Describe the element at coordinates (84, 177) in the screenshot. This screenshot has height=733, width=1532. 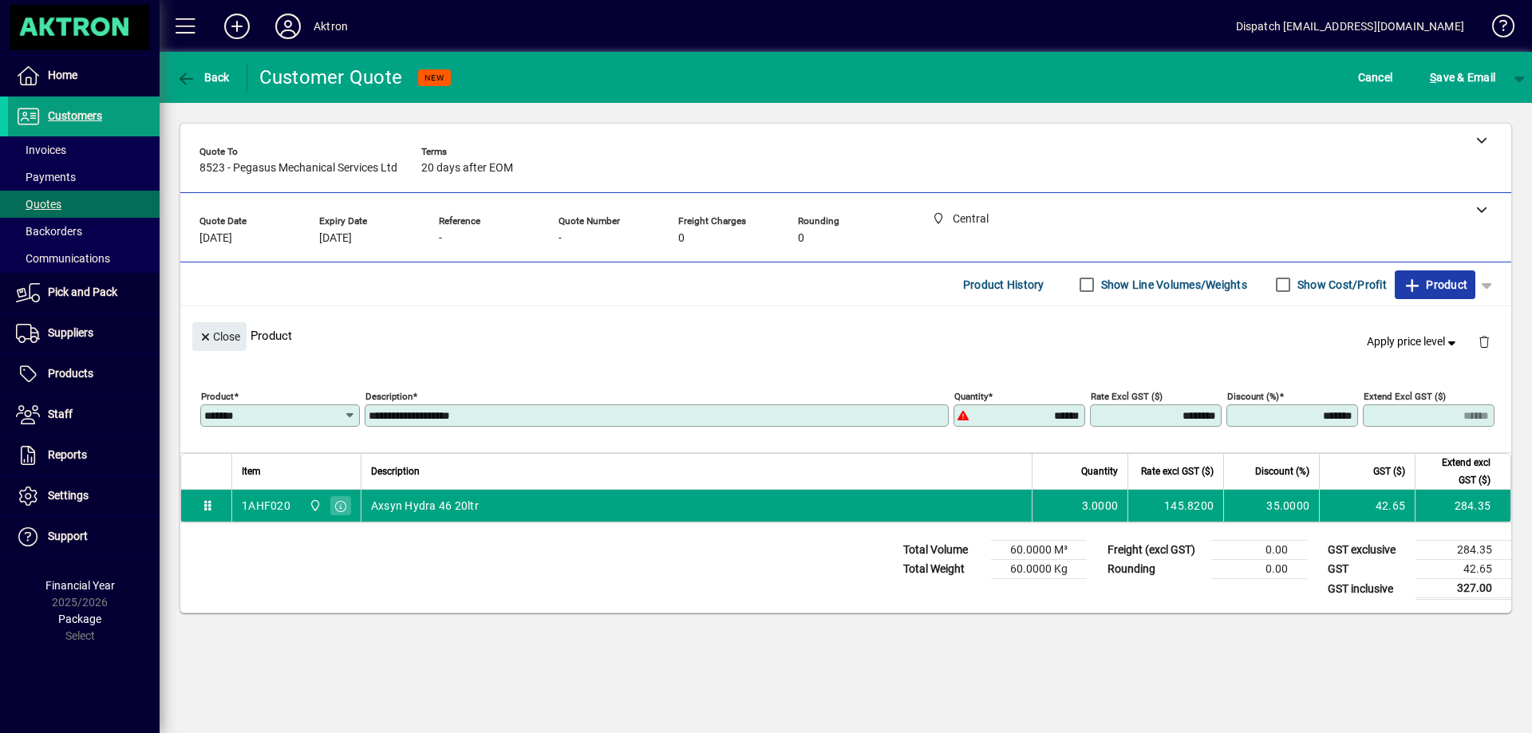
I see `a: Payments` at that location.